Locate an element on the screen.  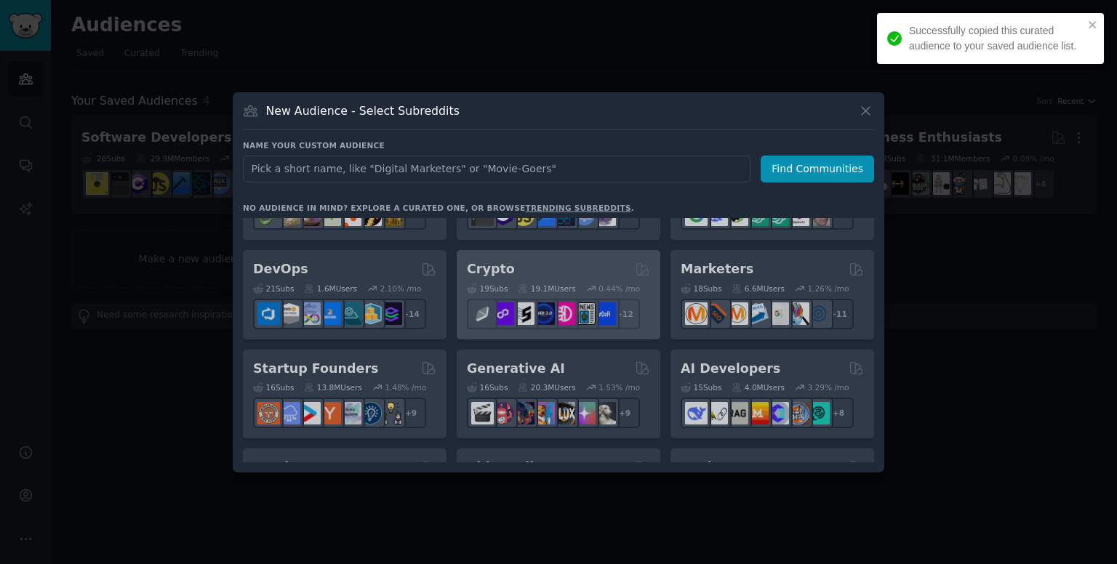
button: close is located at coordinates (1093, 25).